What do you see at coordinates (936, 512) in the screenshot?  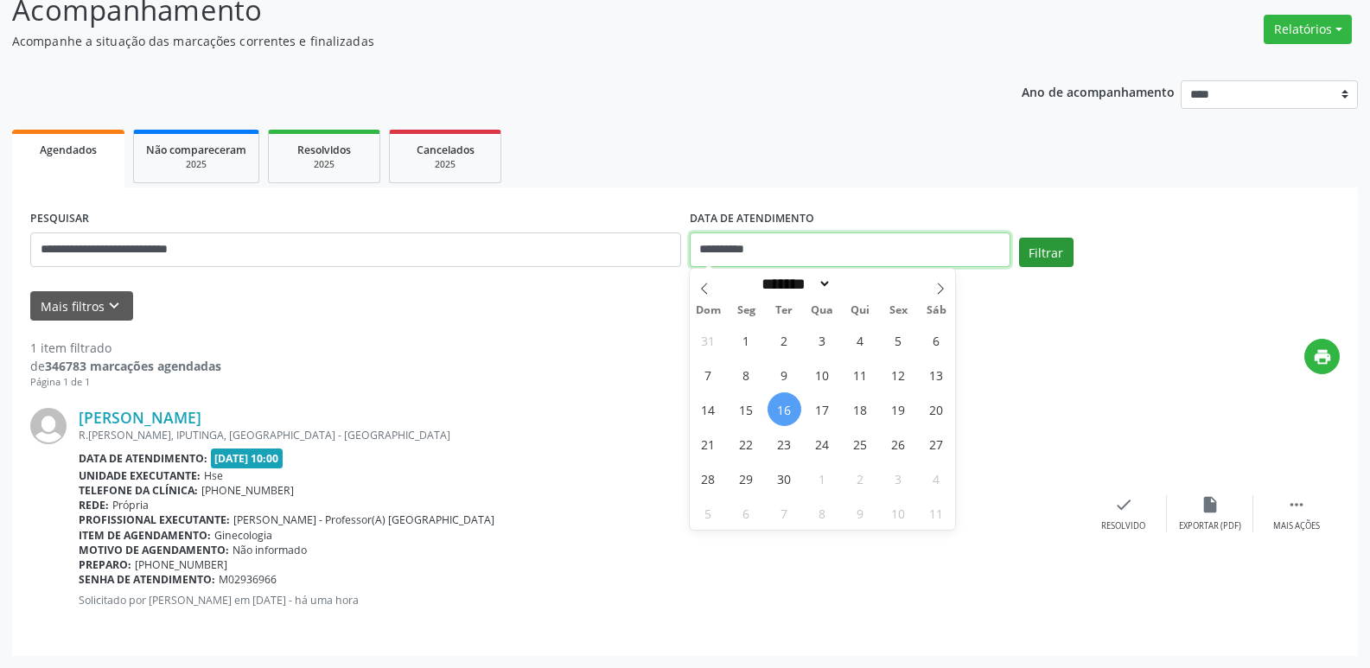 I see `span: Outubro 11, 2025` at bounding box center [936, 512].